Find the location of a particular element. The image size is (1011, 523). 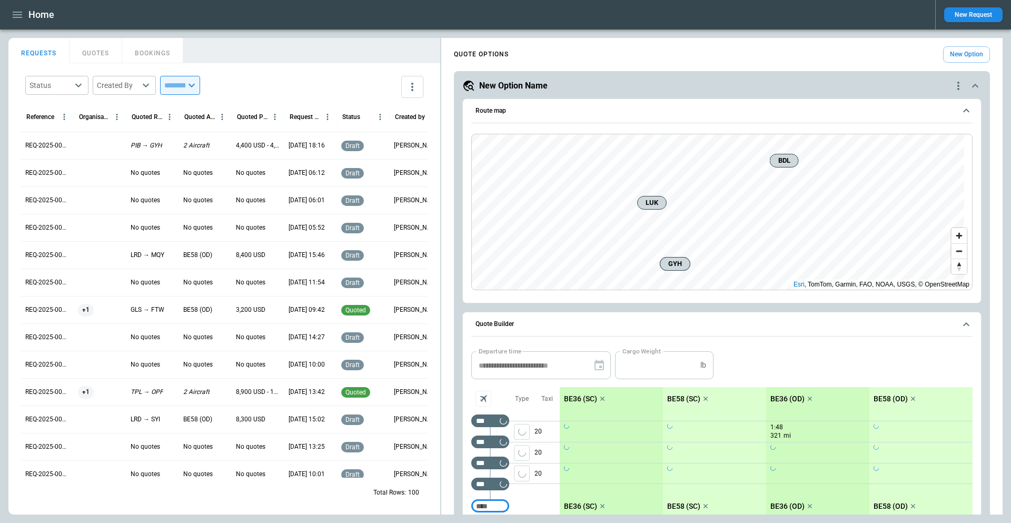

button: Zoom in is located at coordinates (959, 235).